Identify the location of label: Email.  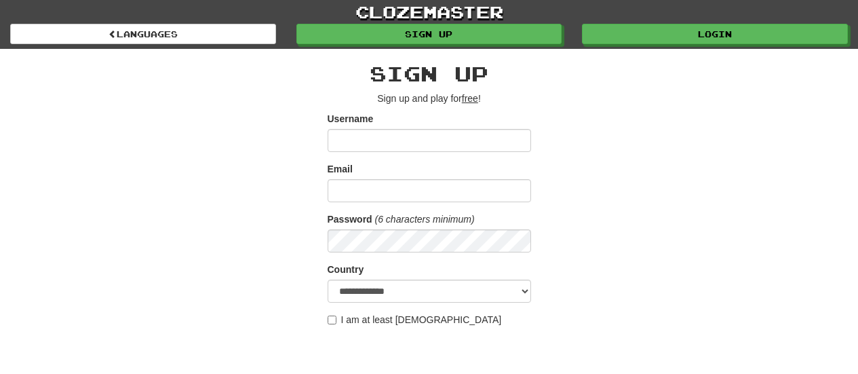
(340, 169).